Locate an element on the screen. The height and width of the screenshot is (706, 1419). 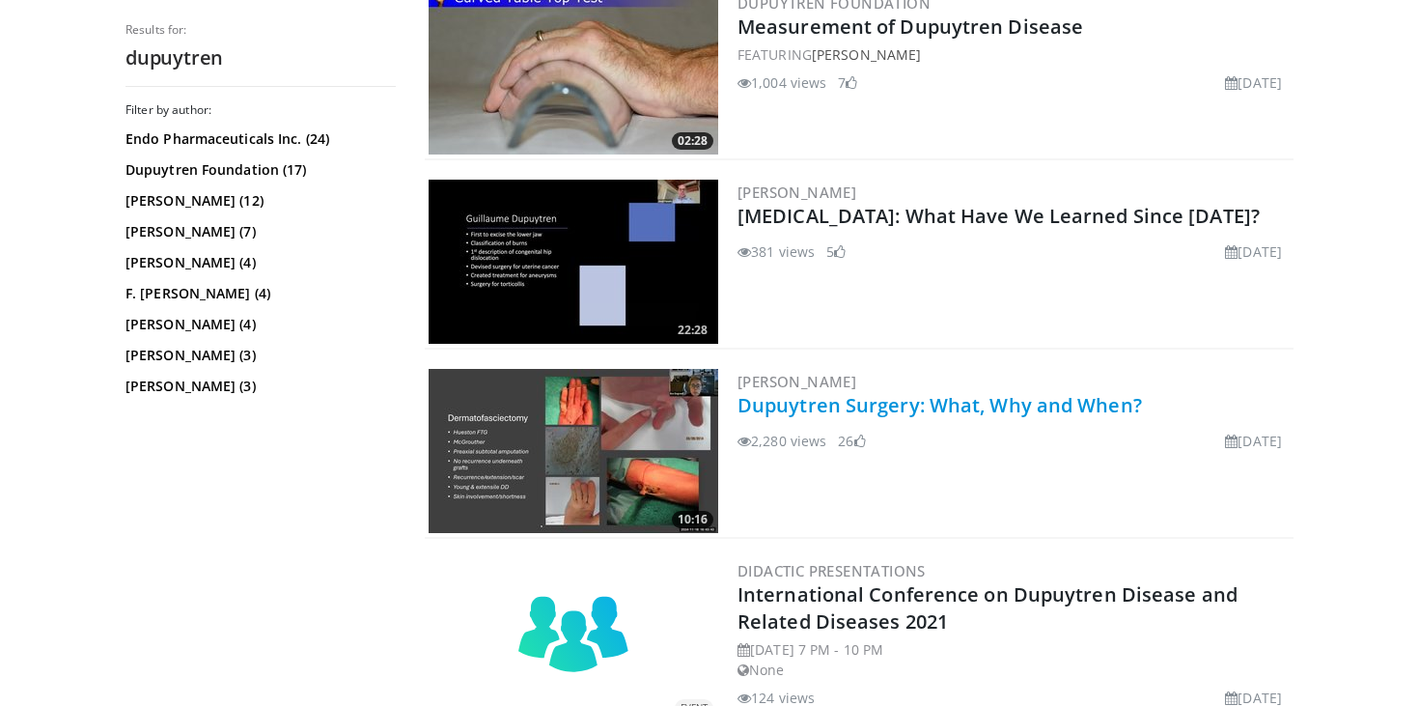
img: event.svg is located at coordinates (574, 640).